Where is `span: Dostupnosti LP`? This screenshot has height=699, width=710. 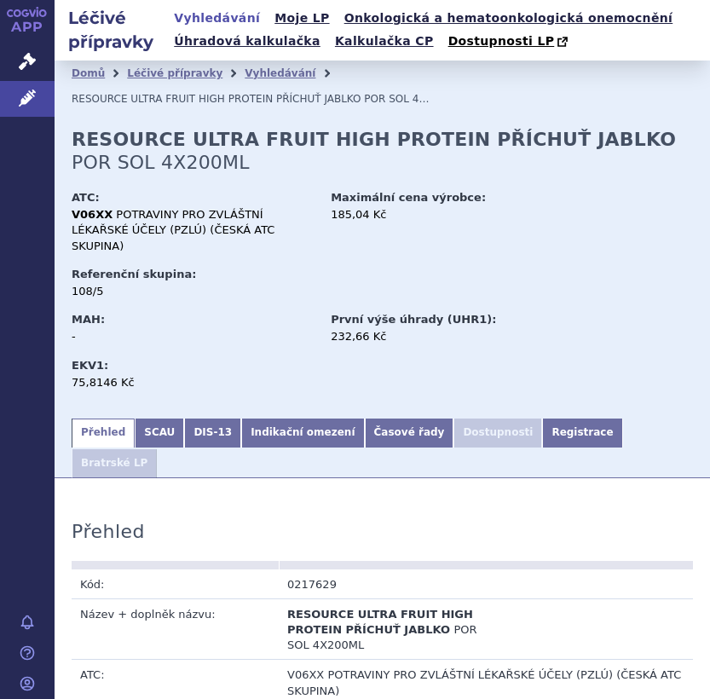 span: Dostupnosti LP is located at coordinates (501, 41).